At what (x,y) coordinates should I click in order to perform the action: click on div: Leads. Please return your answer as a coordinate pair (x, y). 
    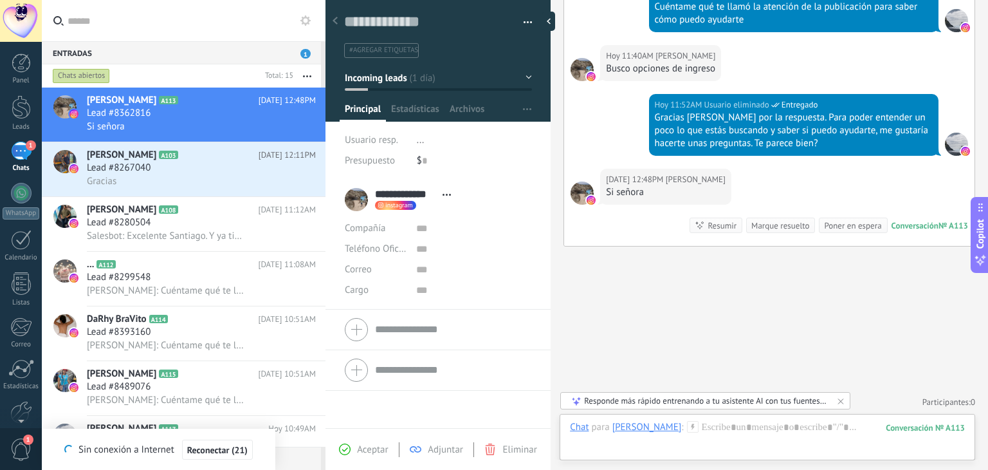
    Looking at the image, I should click on (21, 127).